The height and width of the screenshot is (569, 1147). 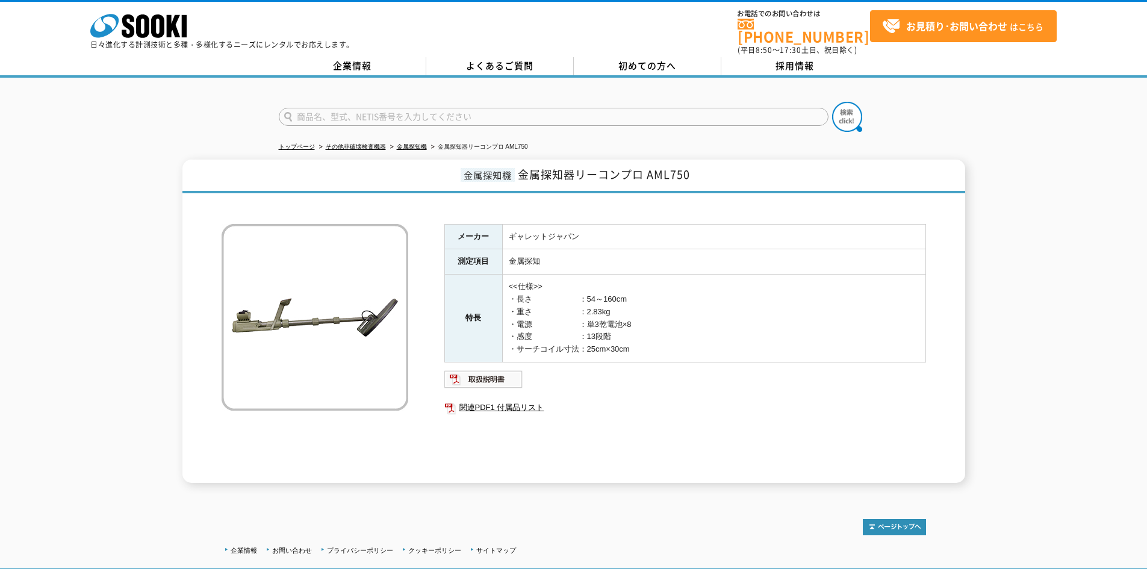 I want to click on a: サイトマップ, so click(x=496, y=551).